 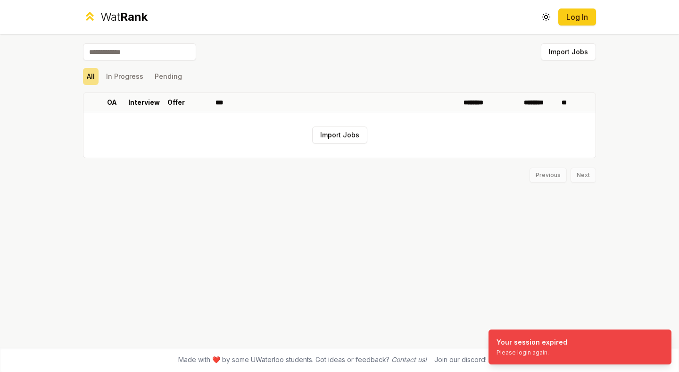 What do you see at coordinates (125, 76) in the screenshot?
I see `button: In Progress` at bounding box center [125, 76].